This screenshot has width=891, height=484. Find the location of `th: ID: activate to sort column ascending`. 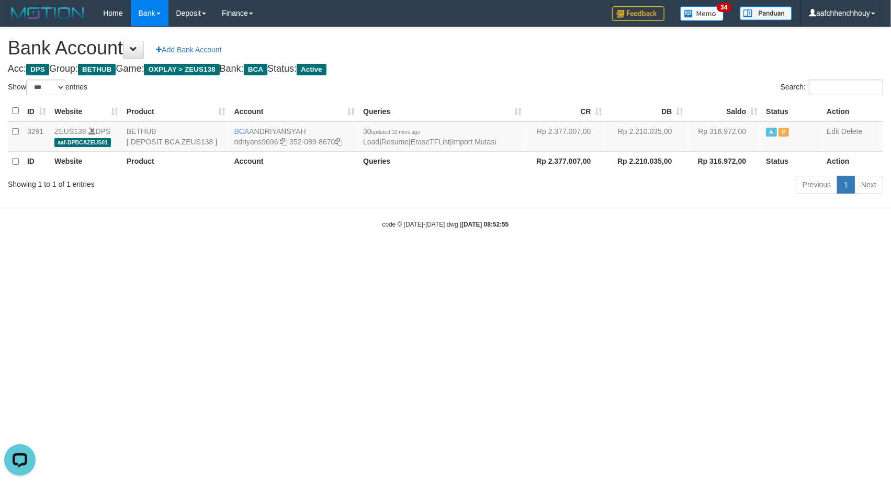

th: ID: activate to sort column ascending is located at coordinates (37, 111).